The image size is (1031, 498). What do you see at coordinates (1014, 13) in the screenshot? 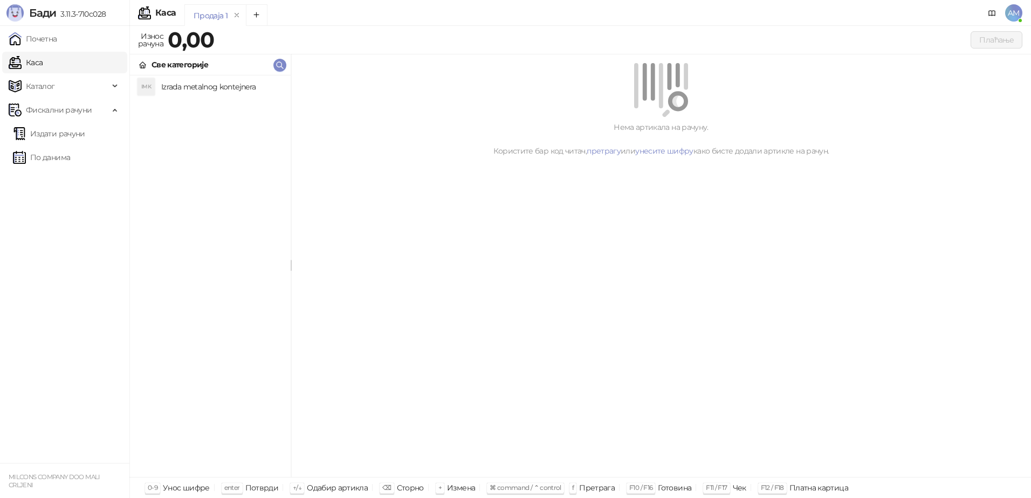
I see `span: AM` at bounding box center [1014, 13].